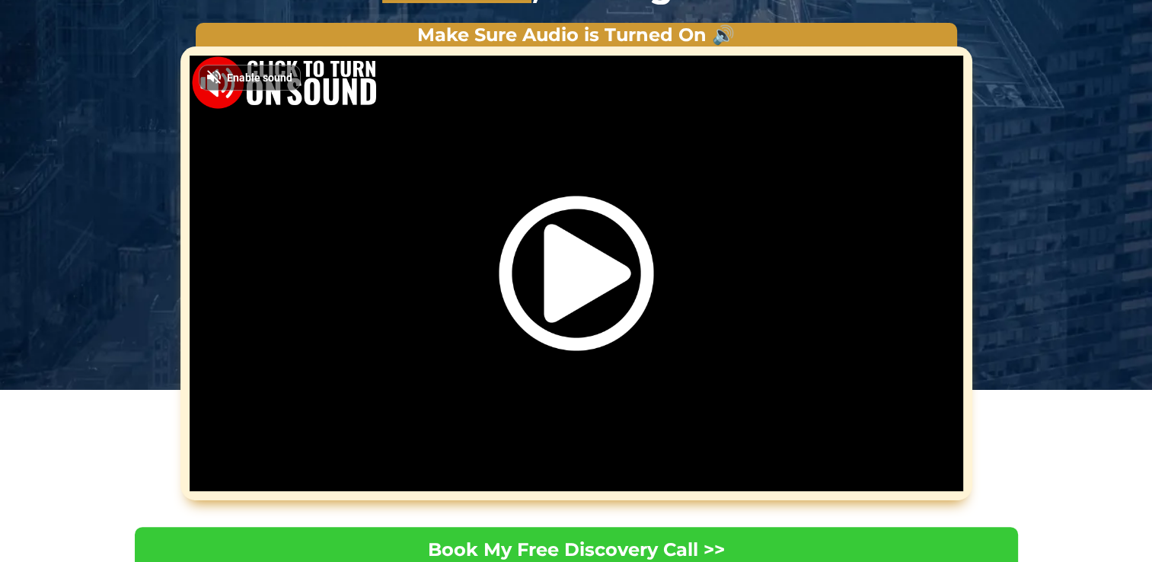 This screenshot has width=1152, height=562. I want to click on span: Enable sound, so click(260, 78).